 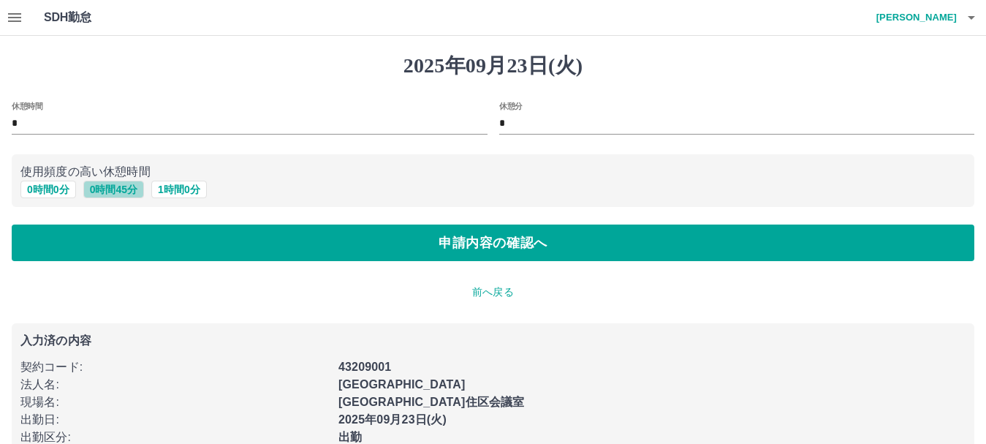 What do you see at coordinates (493, 292) in the screenshot?
I see `p: 前へ戻る` at bounding box center [493, 292].